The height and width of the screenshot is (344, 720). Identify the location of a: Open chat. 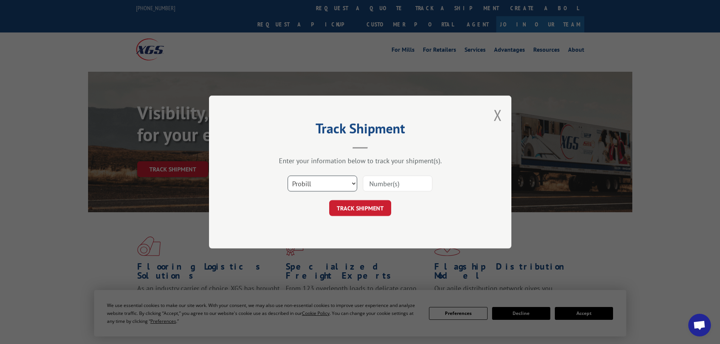
(700, 326).